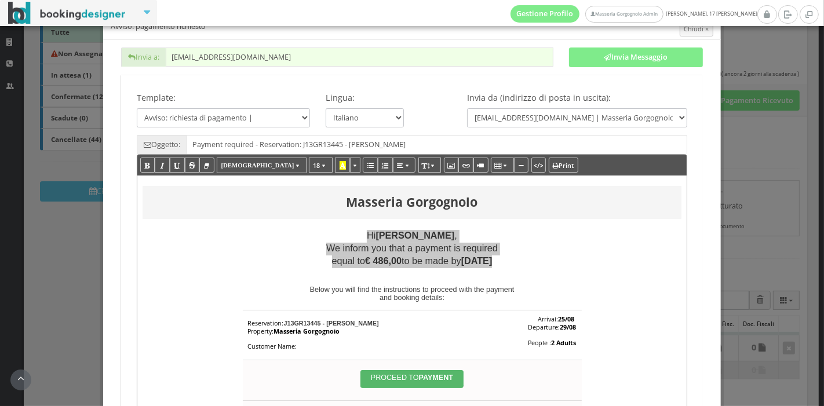 The height and width of the screenshot is (406, 824). I want to click on span: Below you will find the instructions to proceed with the payment, so click(412, 290).